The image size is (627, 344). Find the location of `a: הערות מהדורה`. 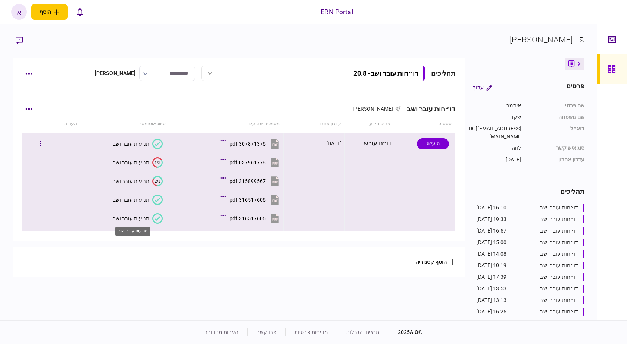

a: הערות מהדורה is located at coordinates (221, 333).